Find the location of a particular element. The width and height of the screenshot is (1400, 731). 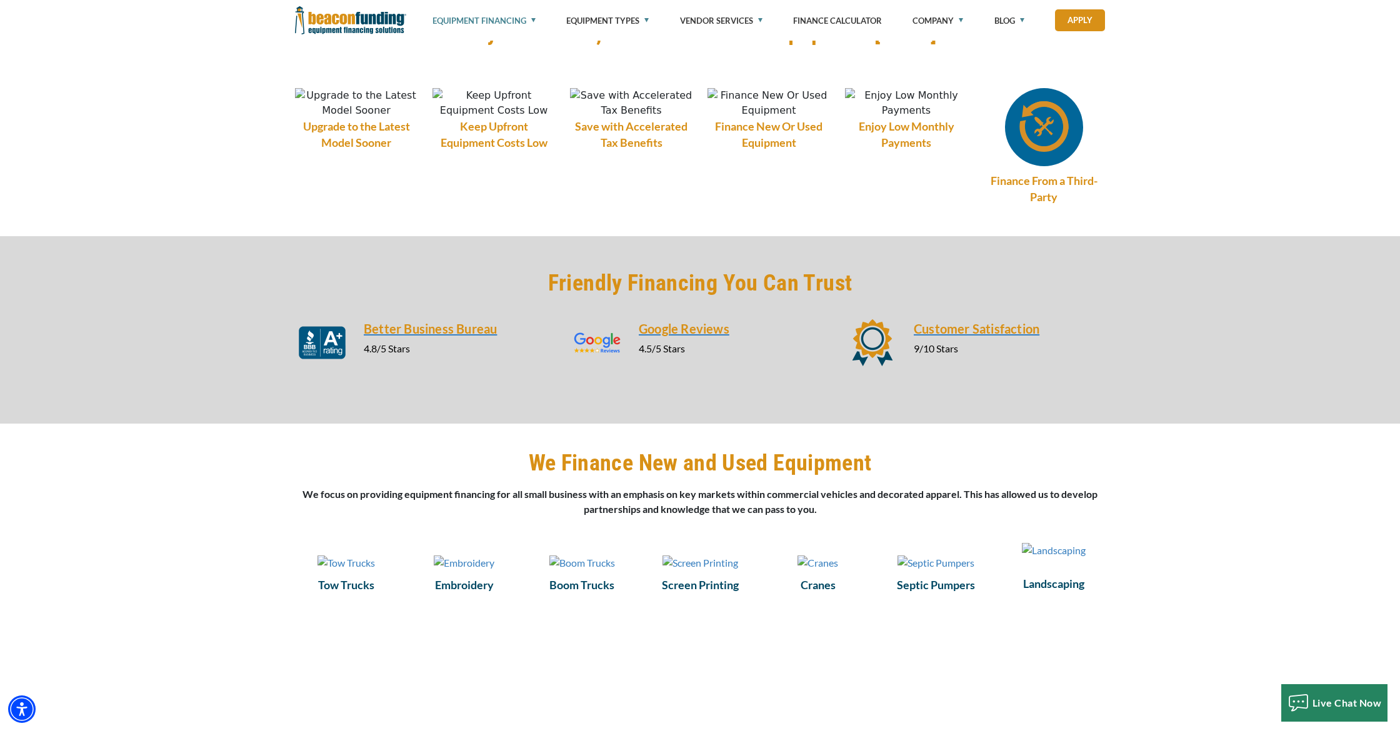

p: 4.8/5 Stars is located at coordinates (459, 349).